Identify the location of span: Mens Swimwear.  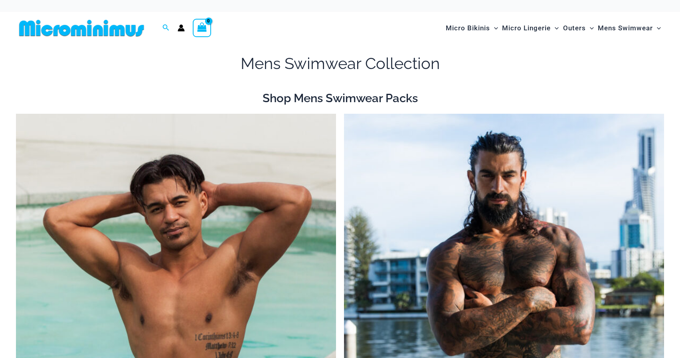
(625, 28).